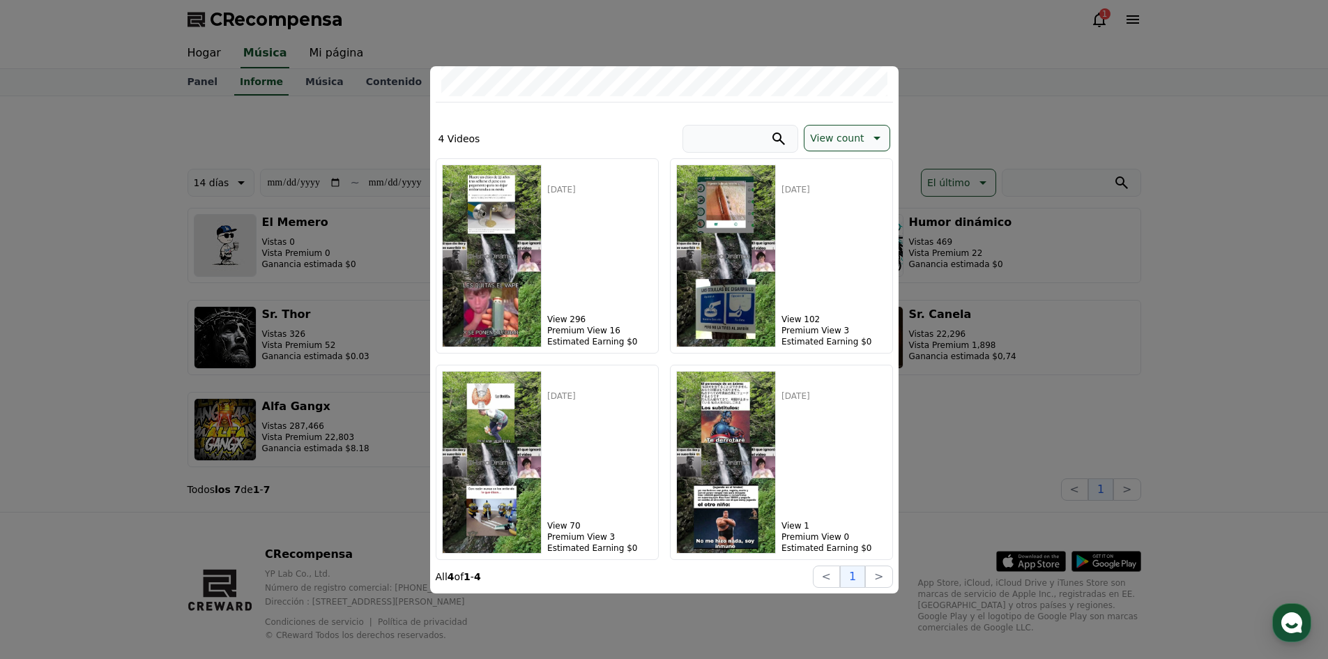 This screenshot has width=1328, height=659. I want to click on p: View 296, so click(599, 319).